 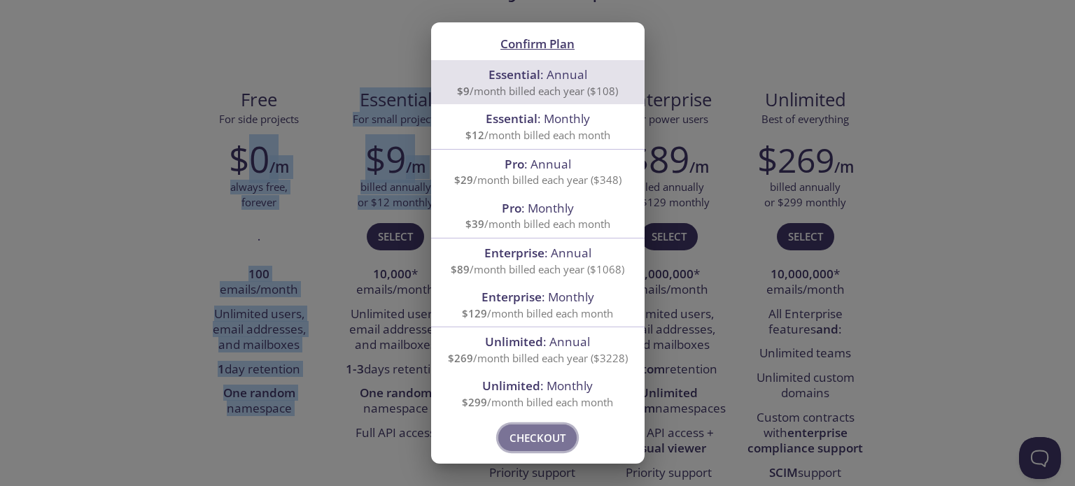 What do you see at coordinates (475, 224) in the screenshot?
I see `span: $39` at bounding box center [475, 224].